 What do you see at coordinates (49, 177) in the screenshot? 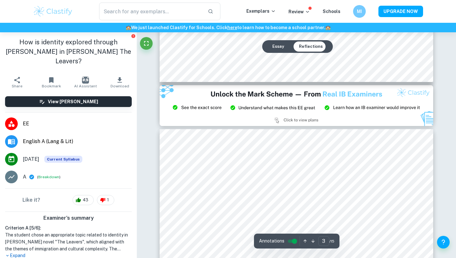
I see `button: Breakdown` at bounding box center [49, 177].